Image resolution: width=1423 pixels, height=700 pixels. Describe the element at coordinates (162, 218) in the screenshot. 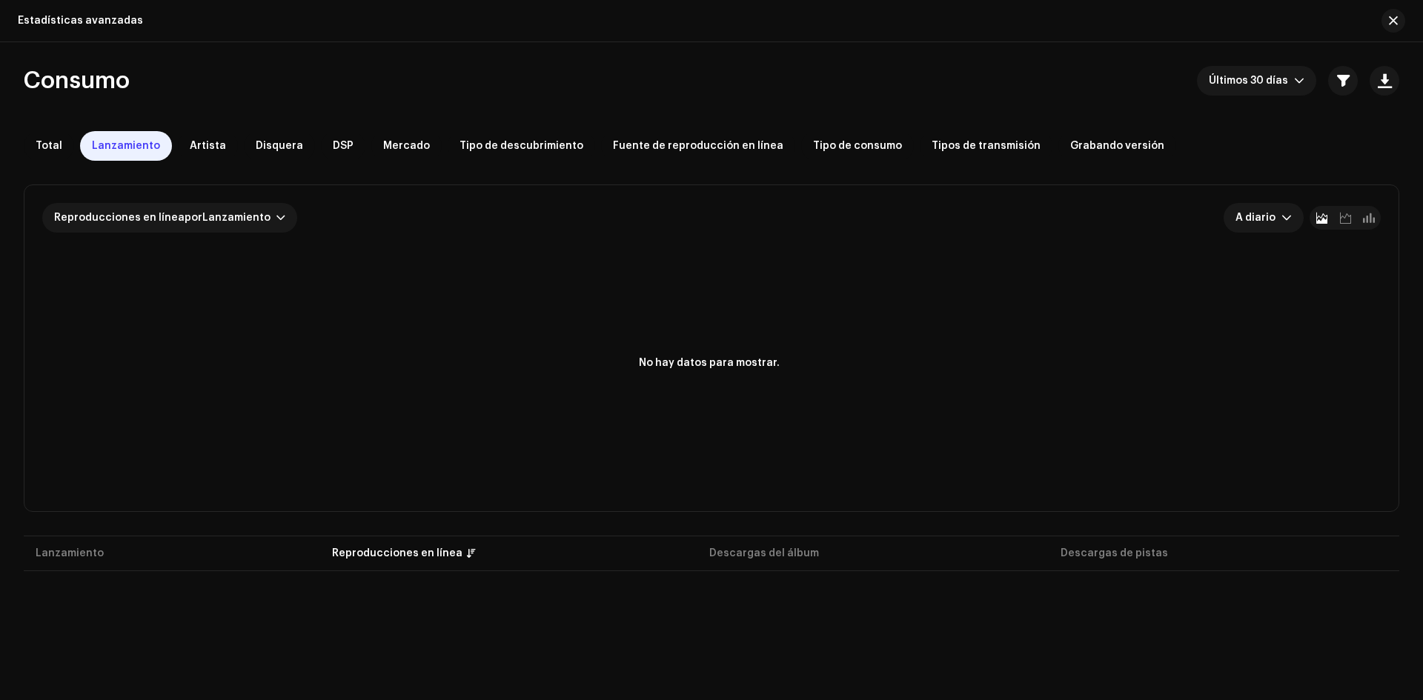

I see `span: Reproducciones en línea Lanzamiento` at that location.